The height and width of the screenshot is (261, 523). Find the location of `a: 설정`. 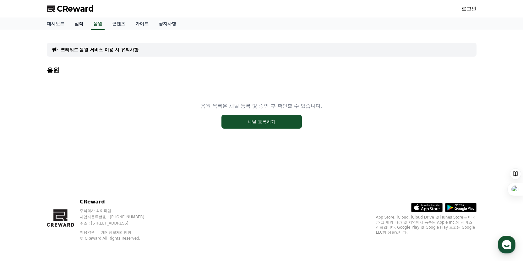

a: 설정 is located at coordinates (101, 207).